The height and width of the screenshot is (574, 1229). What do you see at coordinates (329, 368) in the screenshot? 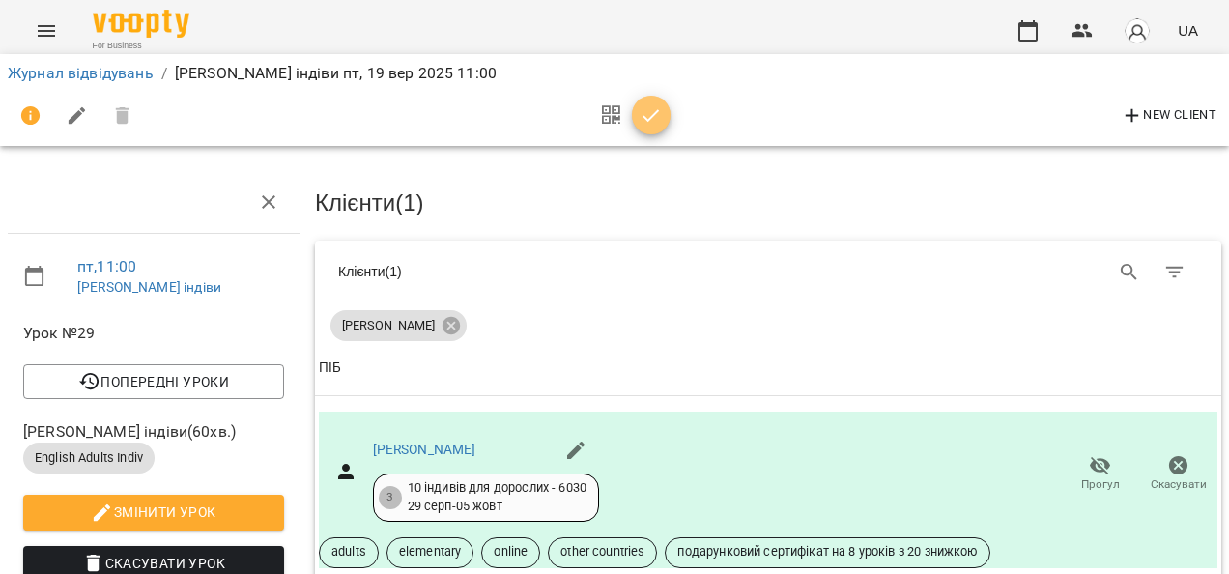
I see `div: Sort` at bounding box center [329, 368].